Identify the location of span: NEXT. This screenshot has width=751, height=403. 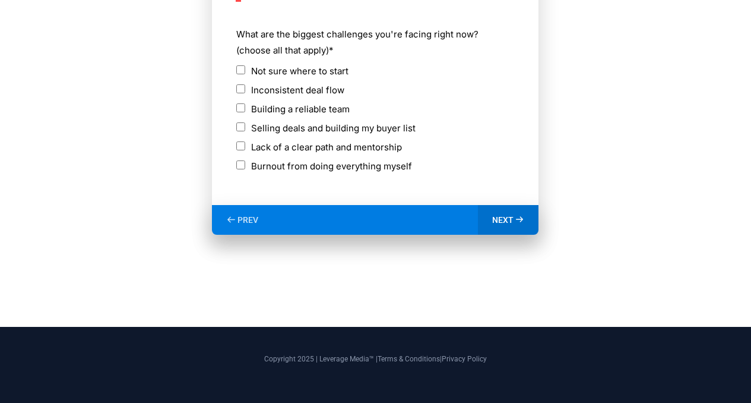
(503, 220).